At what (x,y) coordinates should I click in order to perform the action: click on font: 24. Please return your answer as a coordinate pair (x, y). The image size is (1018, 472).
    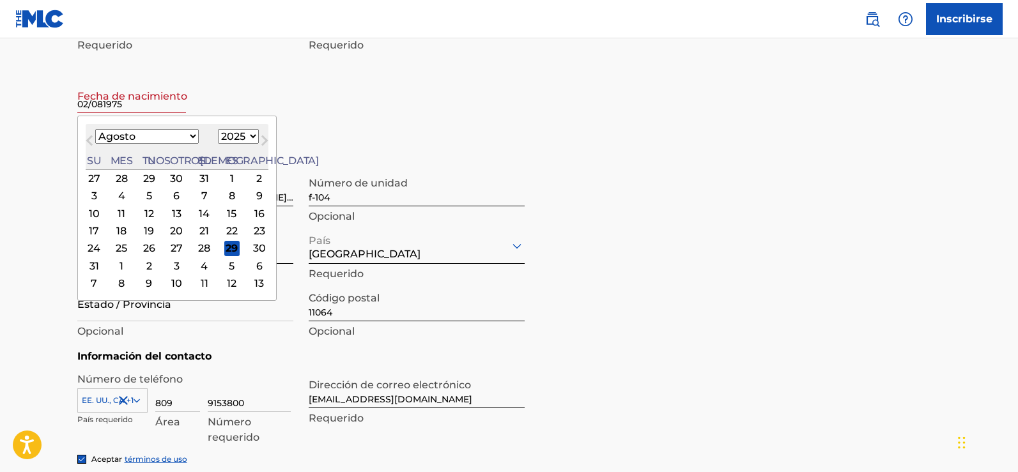
    Looking at the image, I should click on (94, 248).